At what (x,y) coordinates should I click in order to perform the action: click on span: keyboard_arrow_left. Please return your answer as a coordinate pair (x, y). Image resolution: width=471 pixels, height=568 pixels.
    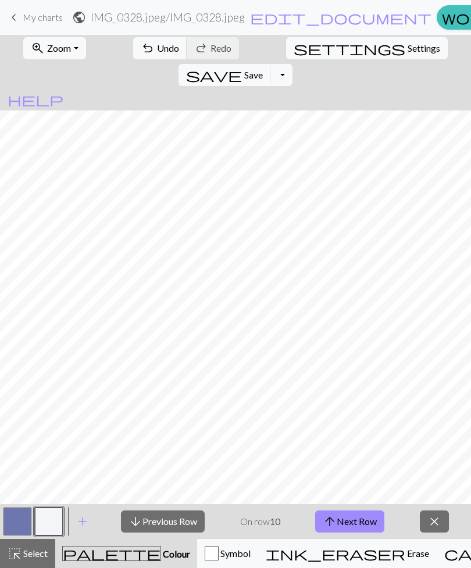
    Looking at the image, I should click on (14, 17).